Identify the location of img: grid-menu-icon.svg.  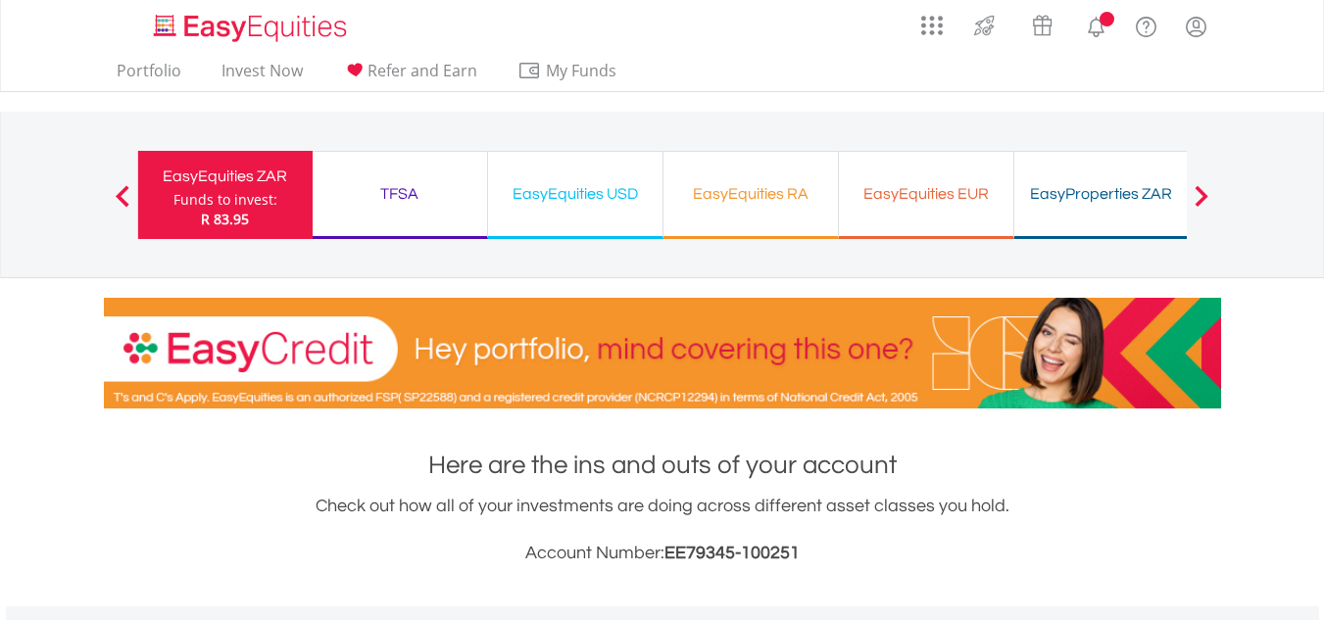
(932, 25).